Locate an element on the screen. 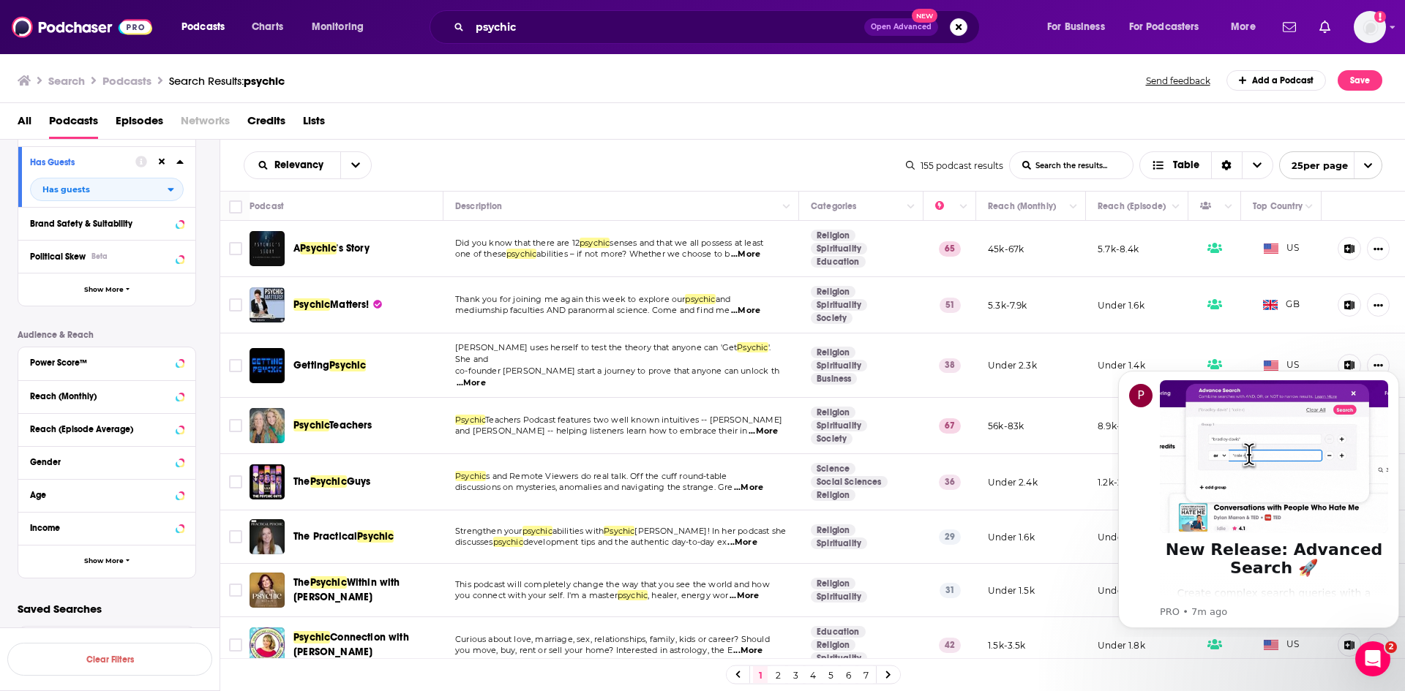 The image size is (1405, 691). a: Charts is located at coordinates (267, 27).